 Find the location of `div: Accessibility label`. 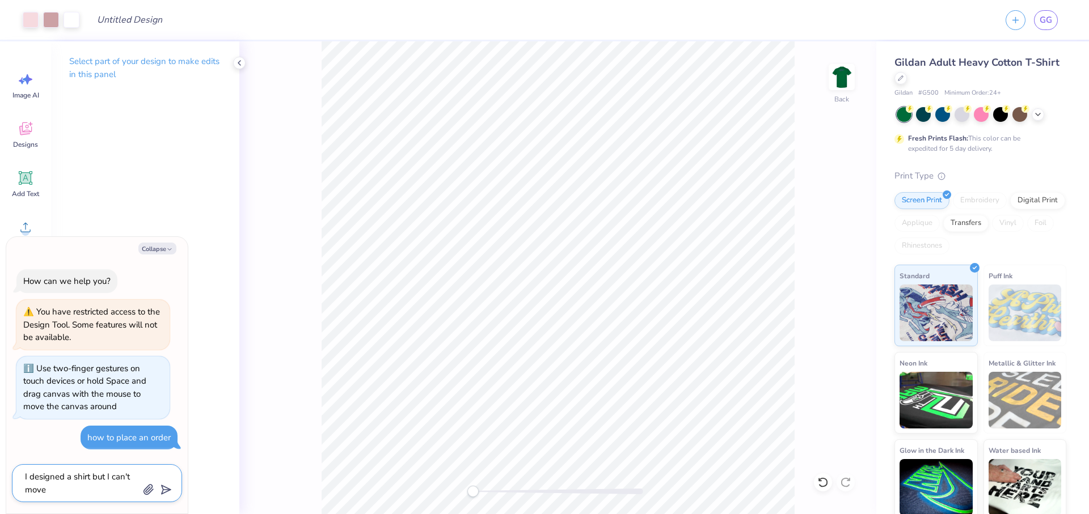

div: Accessibility label is located at coordinates (473, 492).